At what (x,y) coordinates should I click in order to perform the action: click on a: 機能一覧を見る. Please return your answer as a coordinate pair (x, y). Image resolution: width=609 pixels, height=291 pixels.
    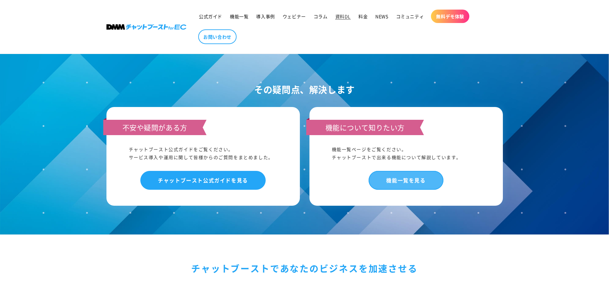
    Looking at the image, I should click on (406, 180).